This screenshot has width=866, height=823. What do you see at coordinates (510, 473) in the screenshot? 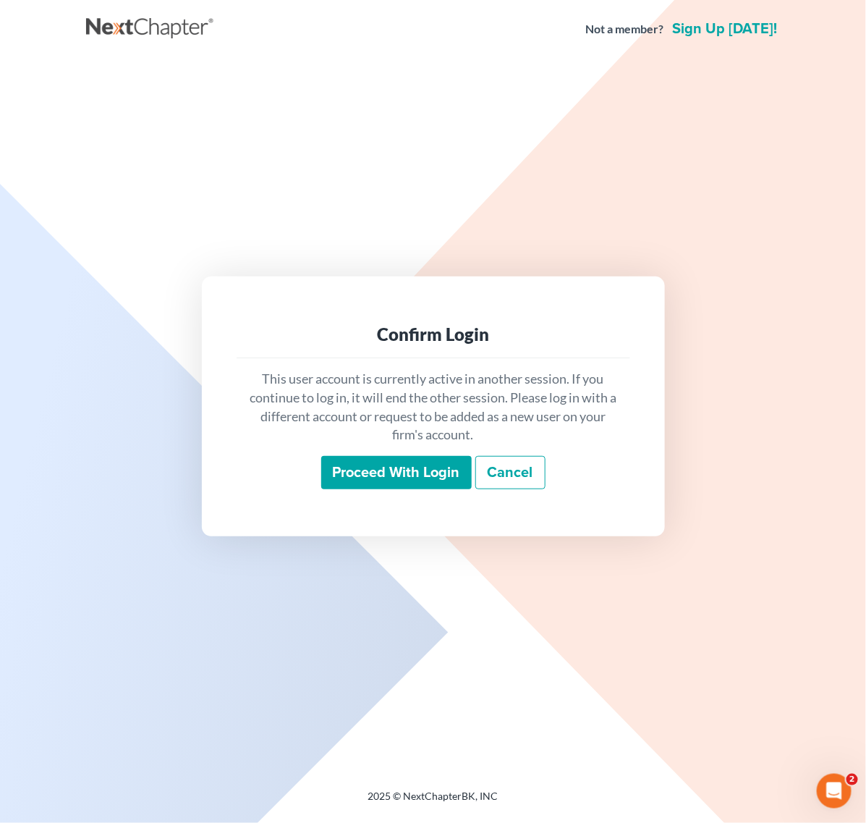
I see `a: Cancel` at bounding box center [510, 473].